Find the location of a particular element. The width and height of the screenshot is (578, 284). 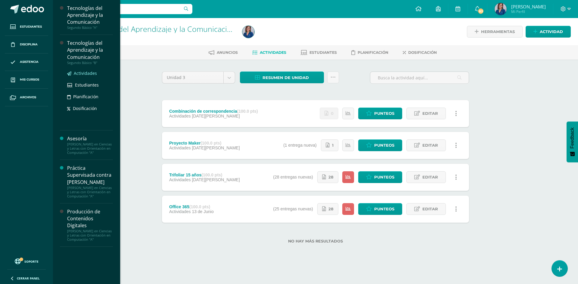

a: Disciplina is located at coordinates (26, 45).